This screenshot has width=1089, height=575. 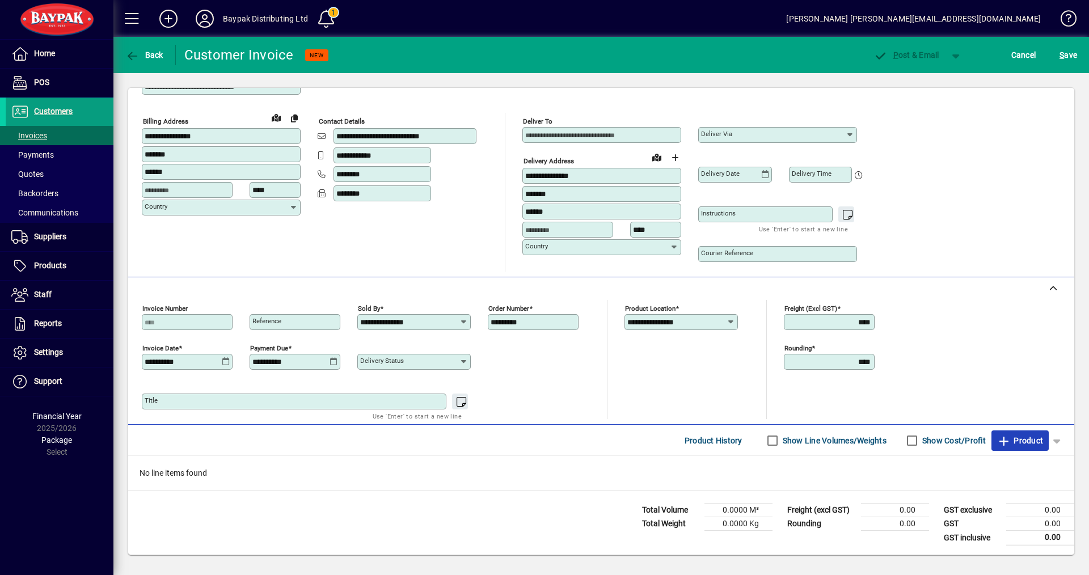 I want to click on mat-label: Instructions, so click(x=718, y=213).